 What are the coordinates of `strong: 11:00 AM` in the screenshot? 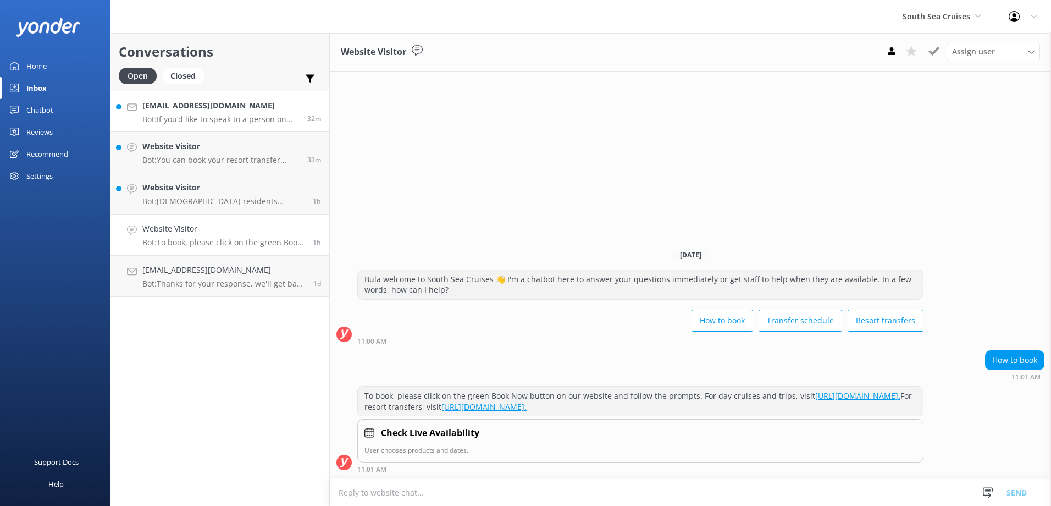 It's located at (372, 341).